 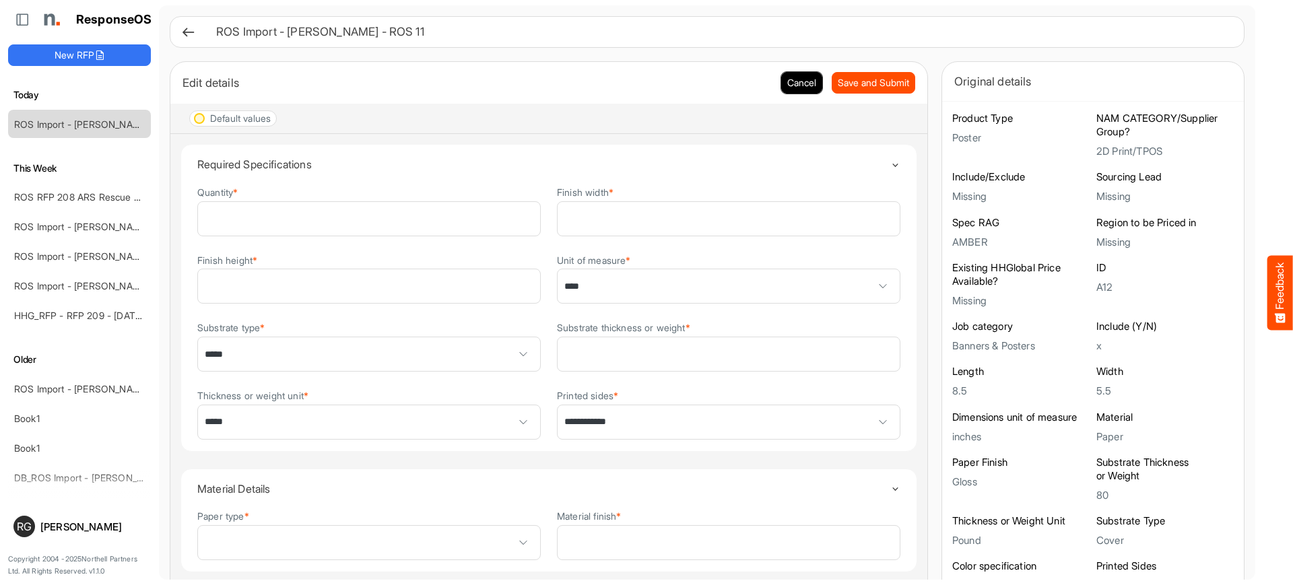 What do you see at coordinates (544, 489) in the screenshot?
I see `h4: Material Details` at bounding box center [544, 489].